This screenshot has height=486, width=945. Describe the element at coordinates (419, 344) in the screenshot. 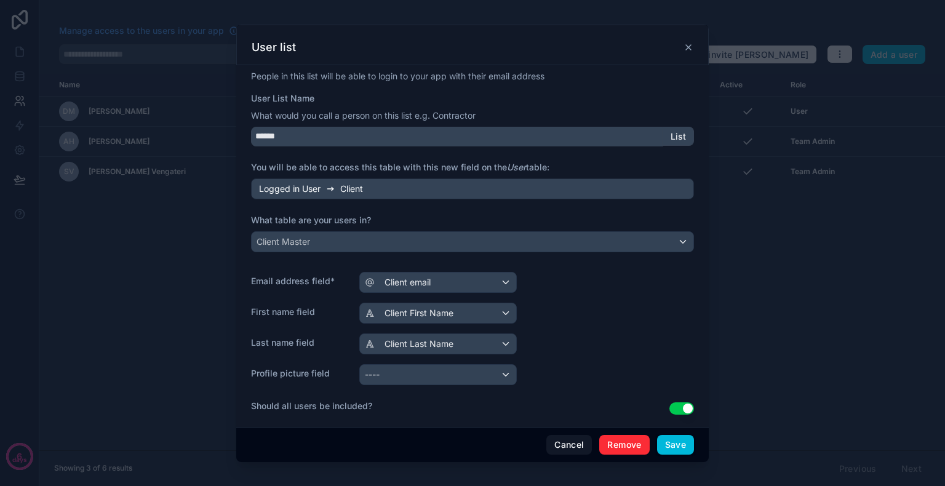

I see `span: Client Last Name` at that location.